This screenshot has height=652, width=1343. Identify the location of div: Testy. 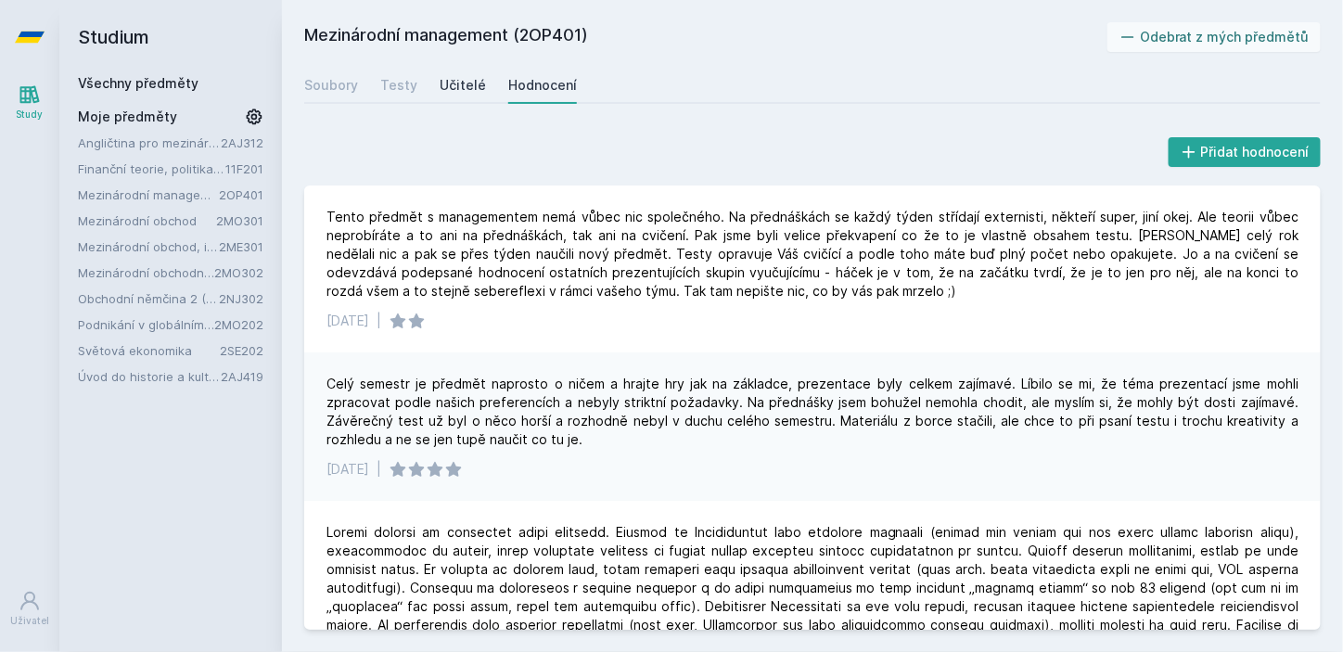
(399, 85).